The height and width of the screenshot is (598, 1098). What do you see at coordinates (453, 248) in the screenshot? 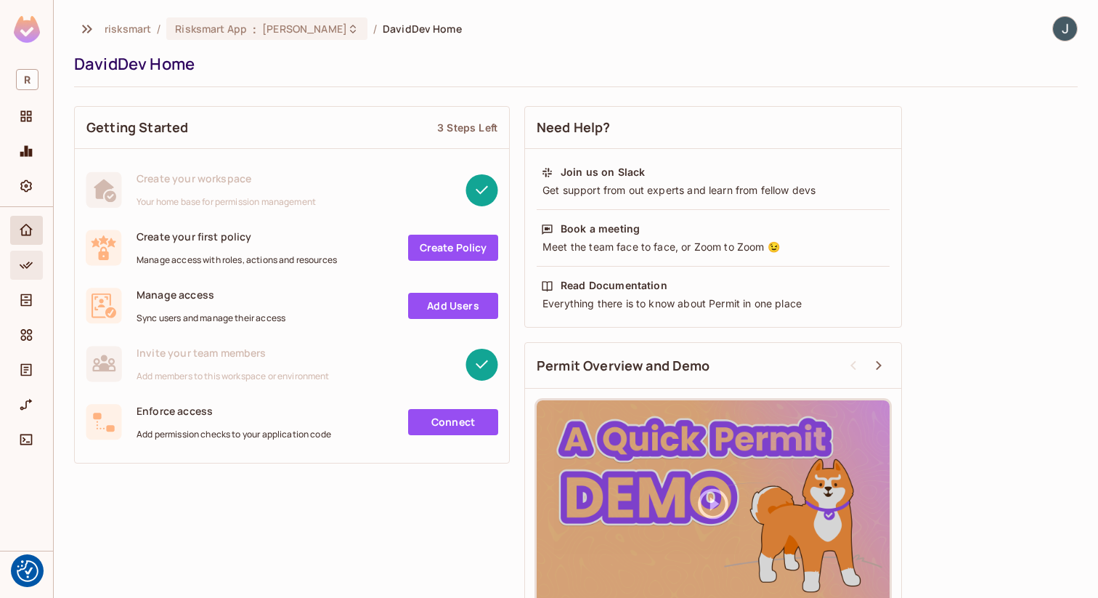
I see `a: Create Policy` at bounding box center [453, 248].